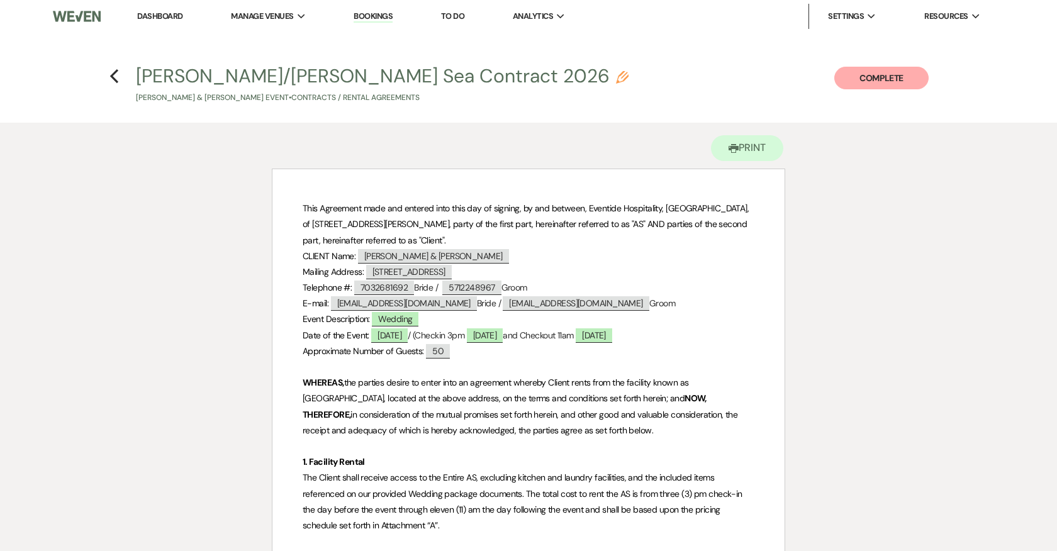 This screenshot has width=1057, height=551. What do you see at coordinates (521, 422) in the screenshot?
I see `span: in consideration of the mutual promises set forth herein, and other good and valuable considerati...` at bounding box center [521, 422].